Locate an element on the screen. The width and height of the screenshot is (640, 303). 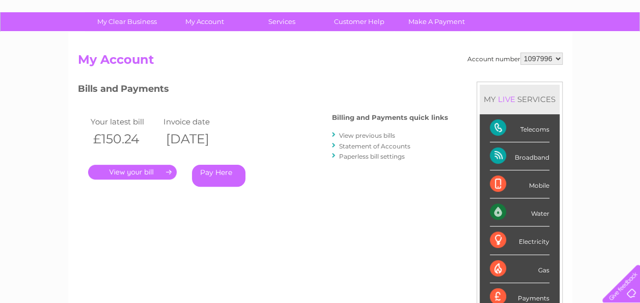
div: MY SERVICES is located at coordinates (519, 99).